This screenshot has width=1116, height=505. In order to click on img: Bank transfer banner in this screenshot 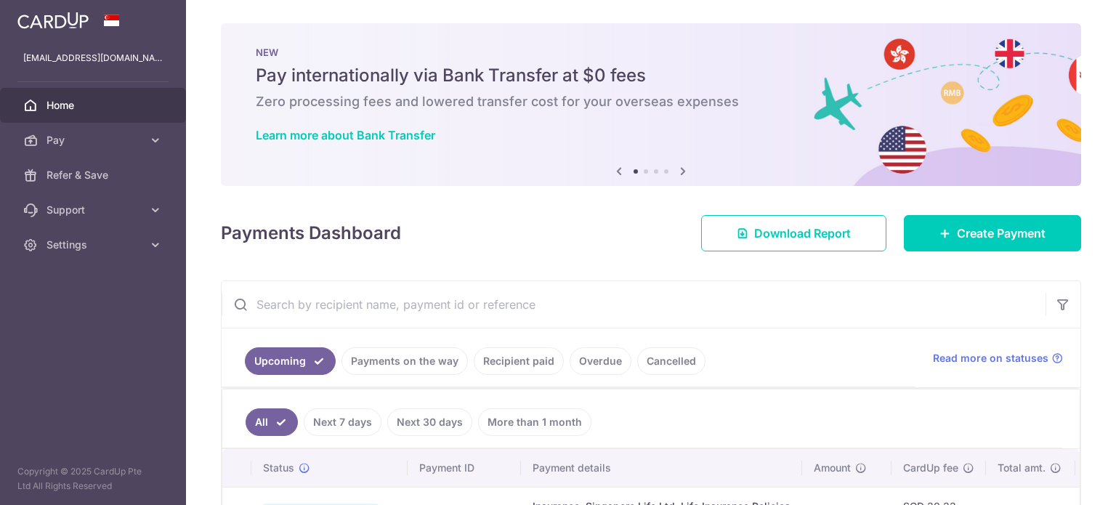, I will do `click(651, 105)`.